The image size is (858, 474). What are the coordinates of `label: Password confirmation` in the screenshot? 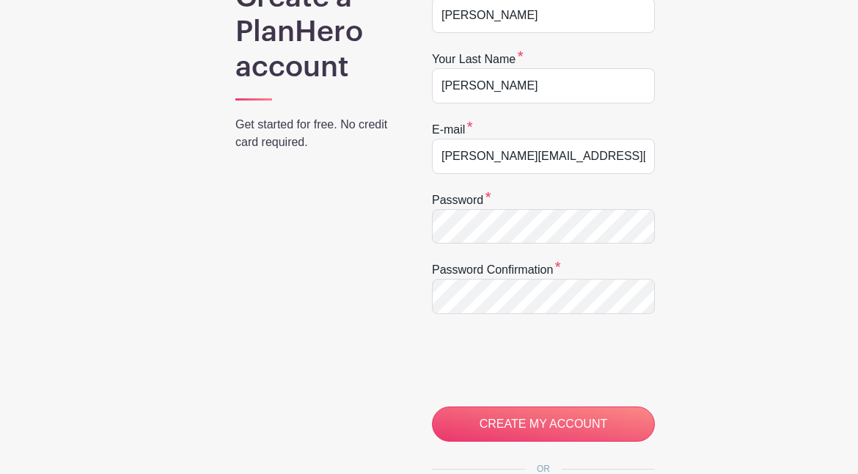 It's located at (496, 270).